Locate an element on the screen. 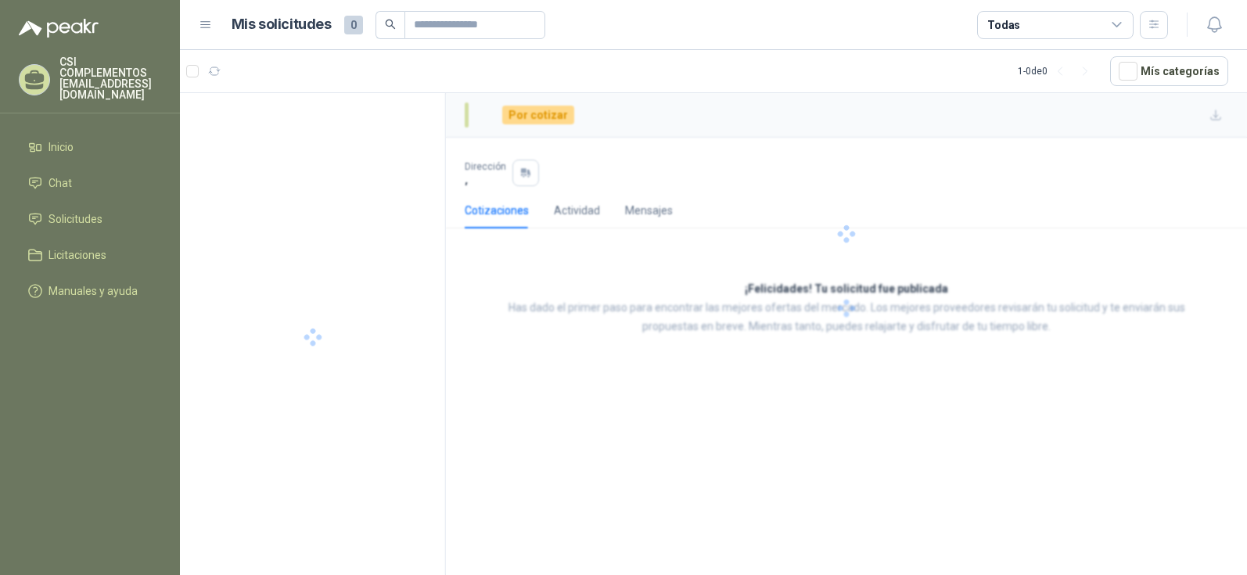 This screenshot has width=1247, height=575. span: Solicitudes is located at coordinates (75, 219).